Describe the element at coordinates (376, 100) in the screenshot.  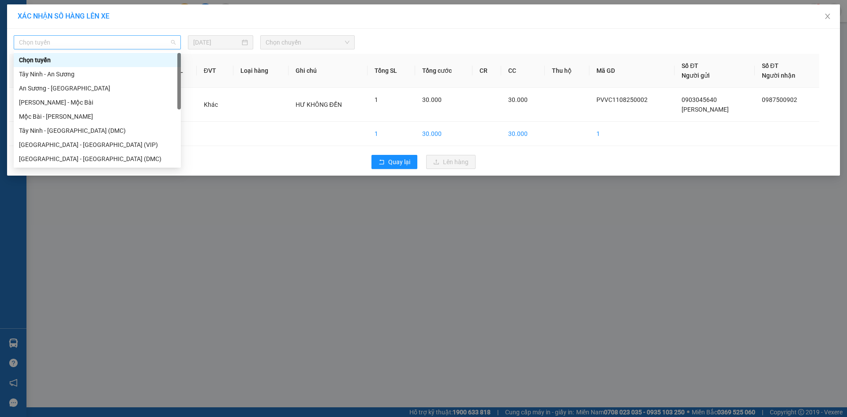
I see `span: 1` at that location.